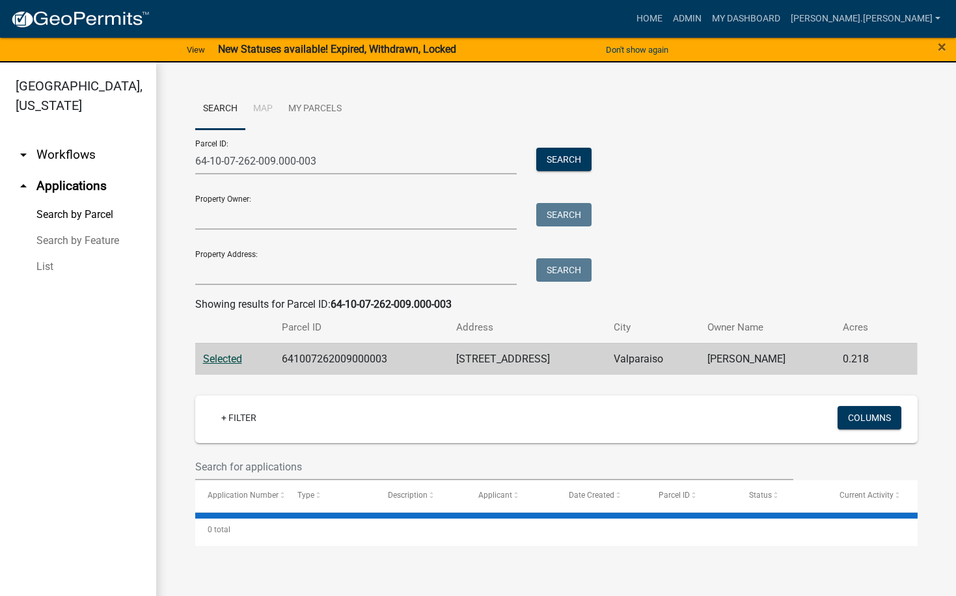 This screenshot has height=596, width=956. I want to click on datatable-header-cell: Applicant, so click(511, 496).